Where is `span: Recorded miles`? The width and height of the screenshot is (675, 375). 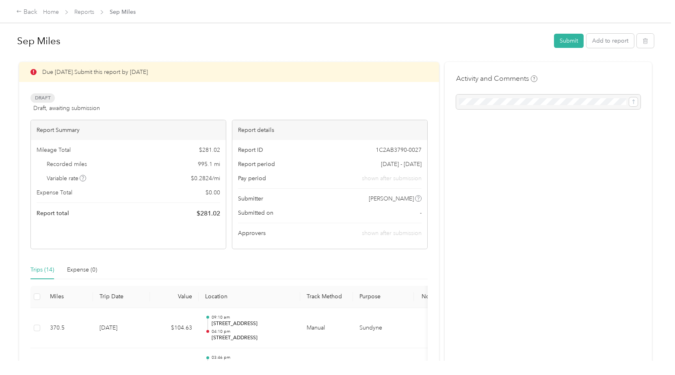 span: Recorded miles is located at coordinates (67, 164).